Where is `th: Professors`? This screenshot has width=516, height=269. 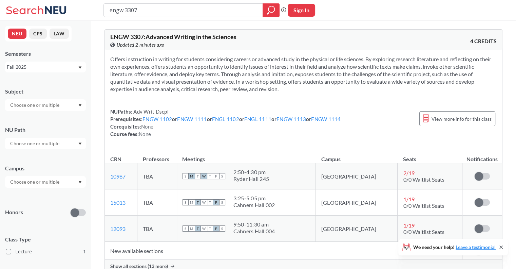 th: Professors is located at coordinates (157, 155).